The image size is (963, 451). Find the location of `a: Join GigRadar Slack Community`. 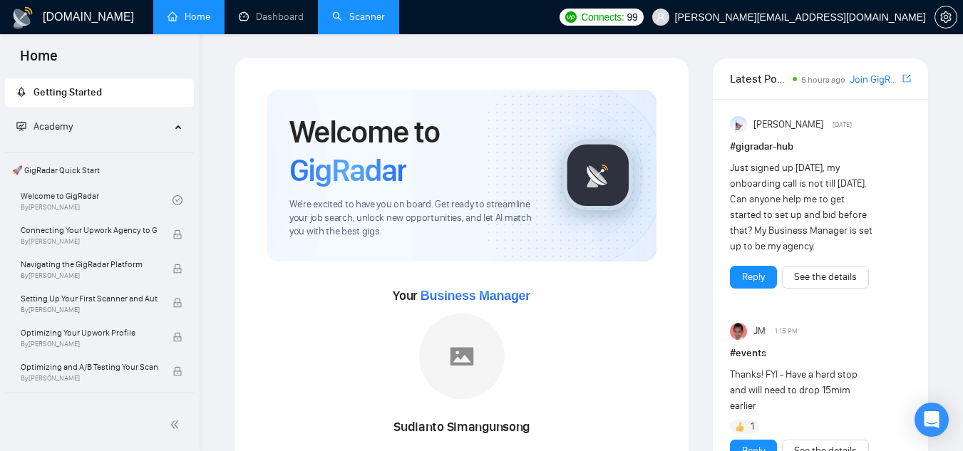

a: Join GigRadar Slack Community is located at coordinates (875, 80).